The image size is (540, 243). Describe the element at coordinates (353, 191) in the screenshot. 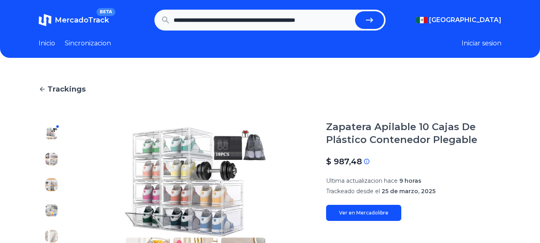

I see `span: Trackeado desde el` at that location.